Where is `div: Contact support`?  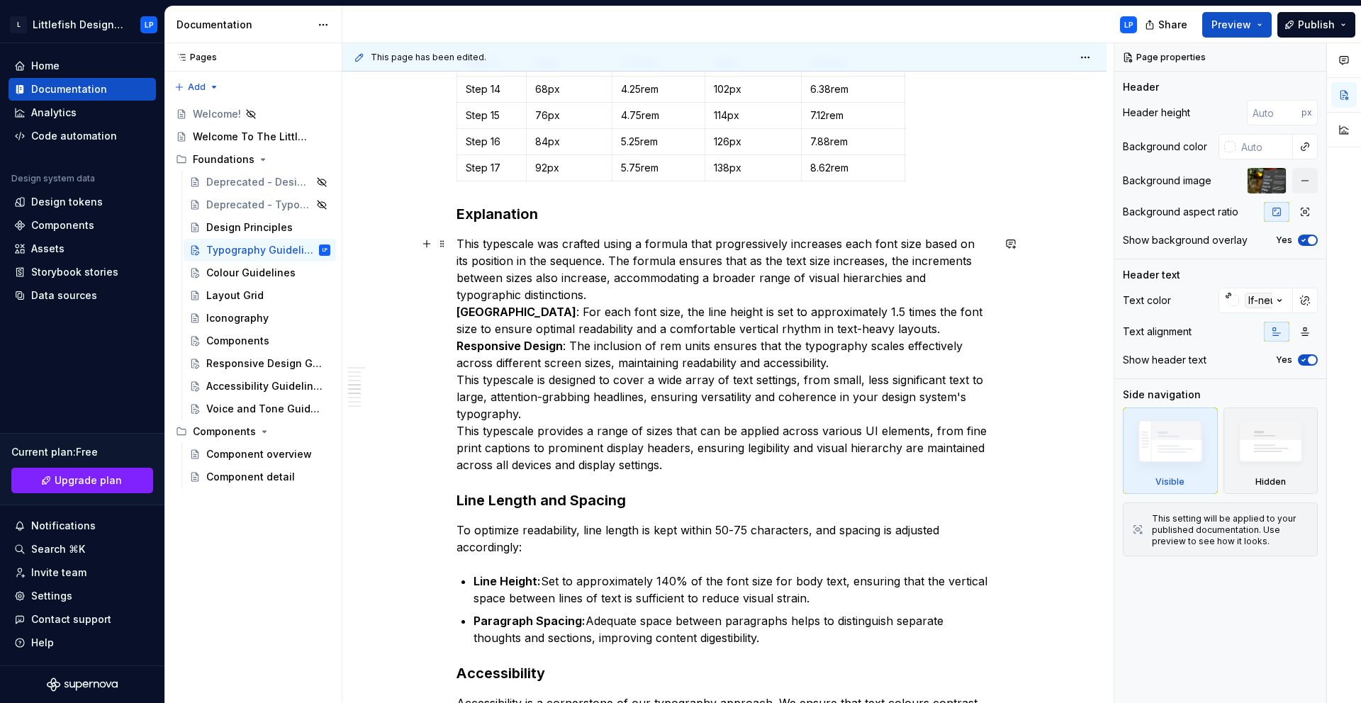
div: Contact support is located at coordinates (71, 620).